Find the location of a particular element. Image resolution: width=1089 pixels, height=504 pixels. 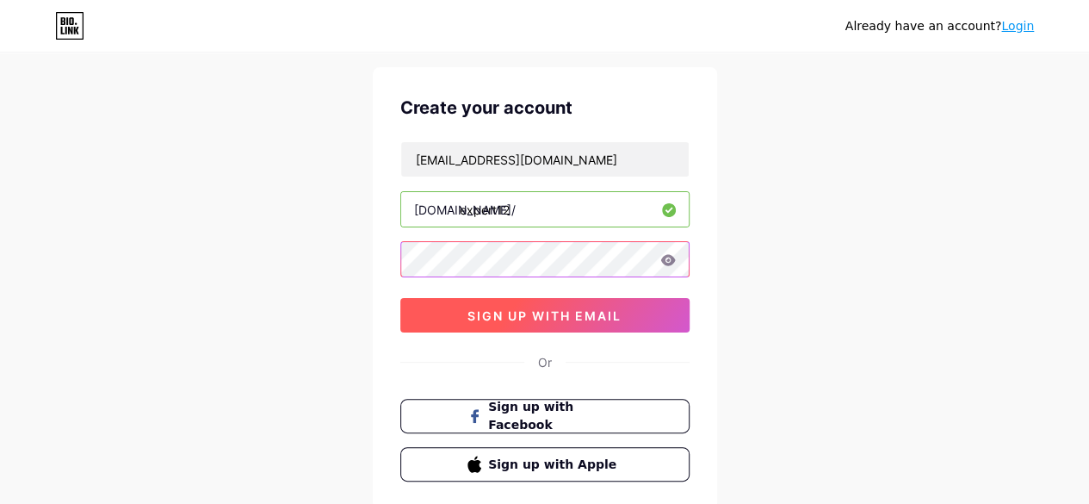

button: Sign up with Facebook is located at coordinates (545, 416).